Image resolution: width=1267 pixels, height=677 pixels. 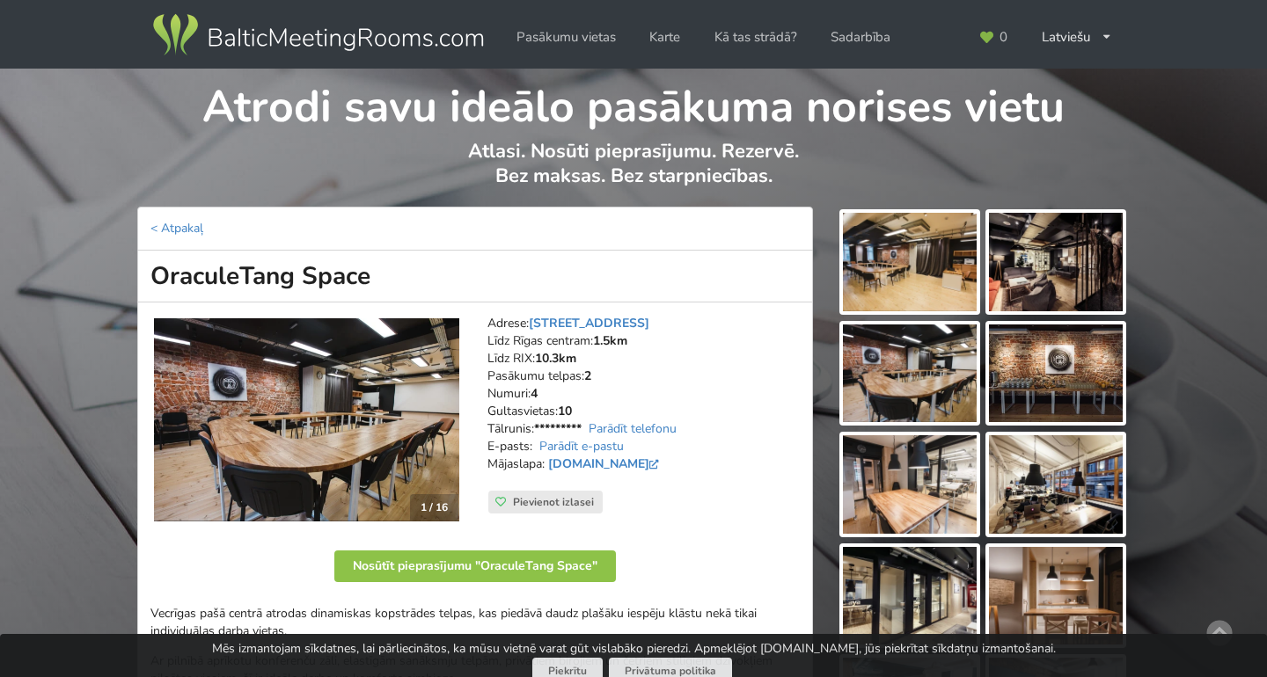 What do you see at coordinates (756, 37) in the screenshot?
I see `a: Kā tas strādā?` at bounding box center [756, 37].